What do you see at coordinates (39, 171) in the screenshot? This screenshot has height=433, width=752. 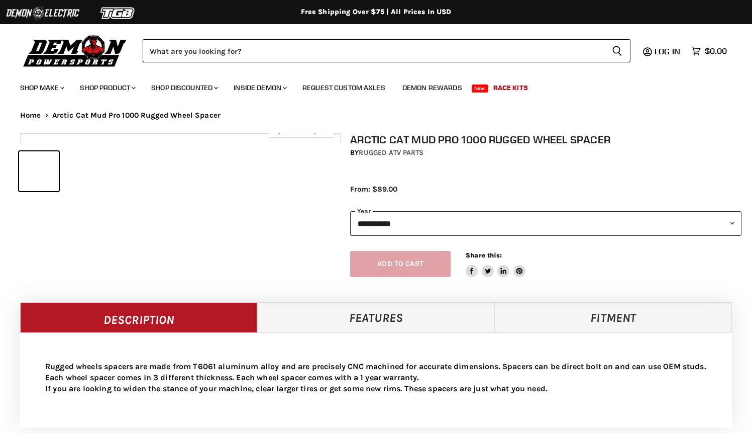 I see `button: Arctic Cat Mud Pro 1000 Rugged Wheel Spacer thumbnail` at bounding box center [39, 171].